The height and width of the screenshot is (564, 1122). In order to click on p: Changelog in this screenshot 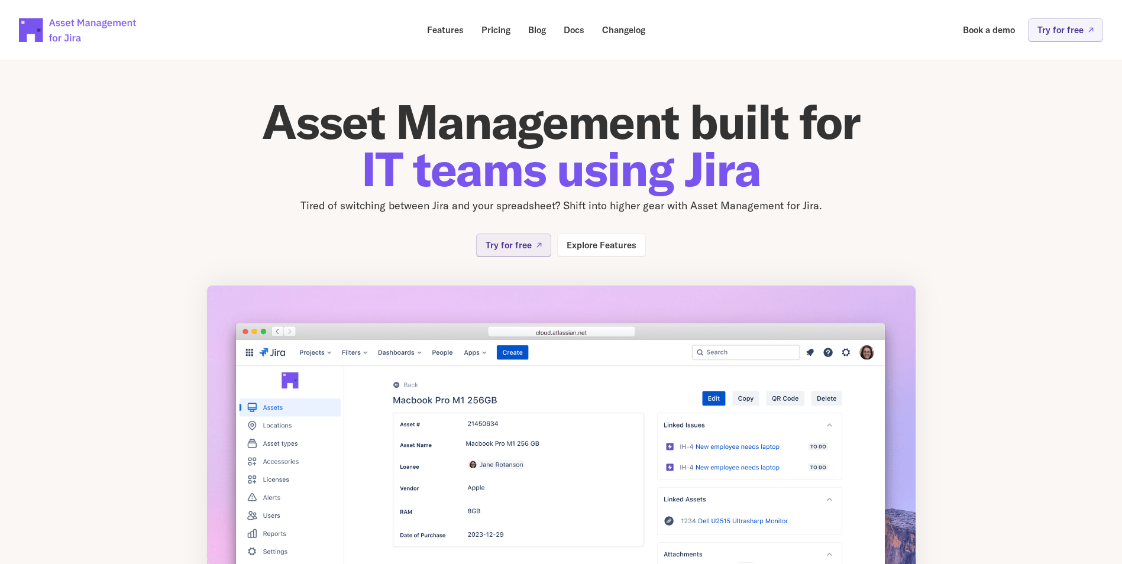, I will do `click(623, 30)`.